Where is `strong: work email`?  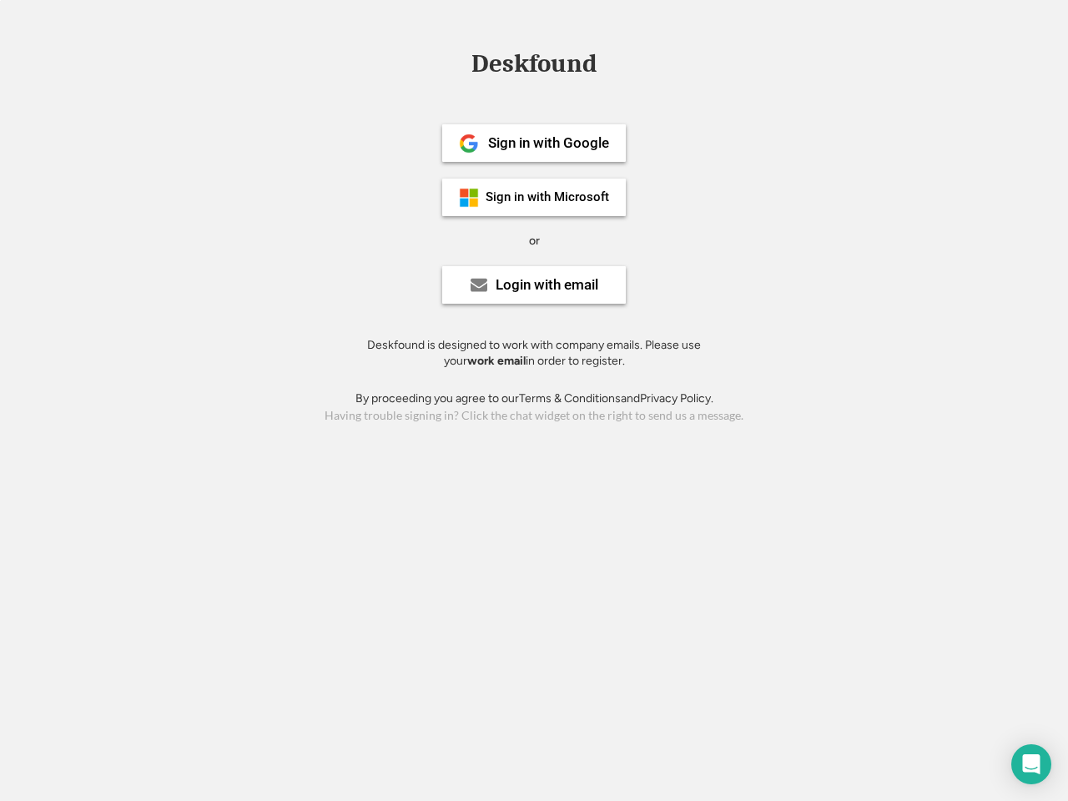
strong: work email is located at coordinates (497, 361).